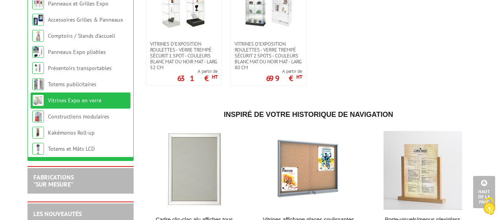 Image resolution: width=503 pixels, height=220 pixels. I want to click on button: Cookies (fenêtre modale), so click(490, 206).